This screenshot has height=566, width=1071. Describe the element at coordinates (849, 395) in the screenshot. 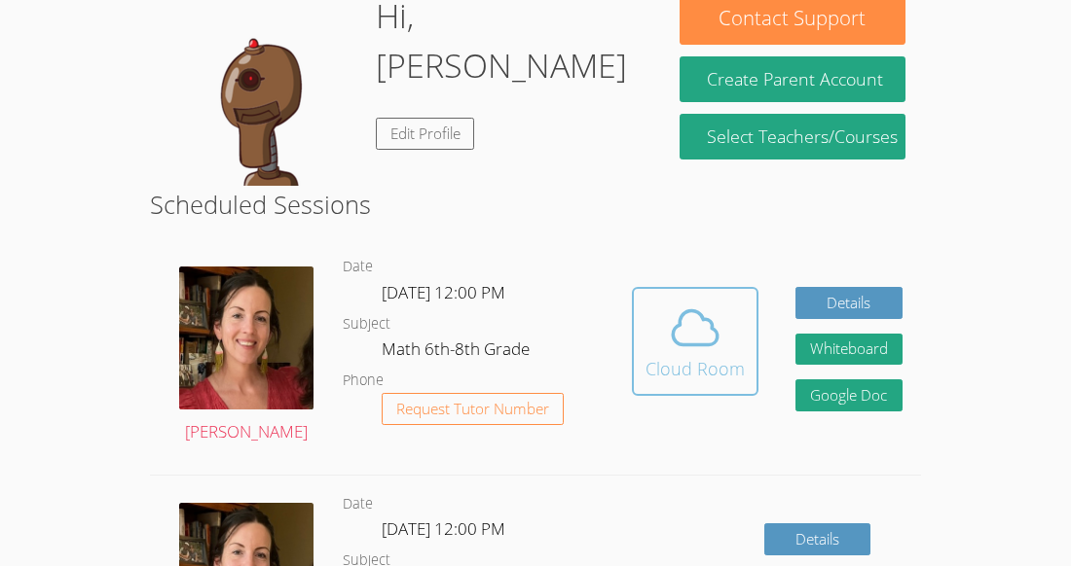

I see `a: Google Doc` at that location.